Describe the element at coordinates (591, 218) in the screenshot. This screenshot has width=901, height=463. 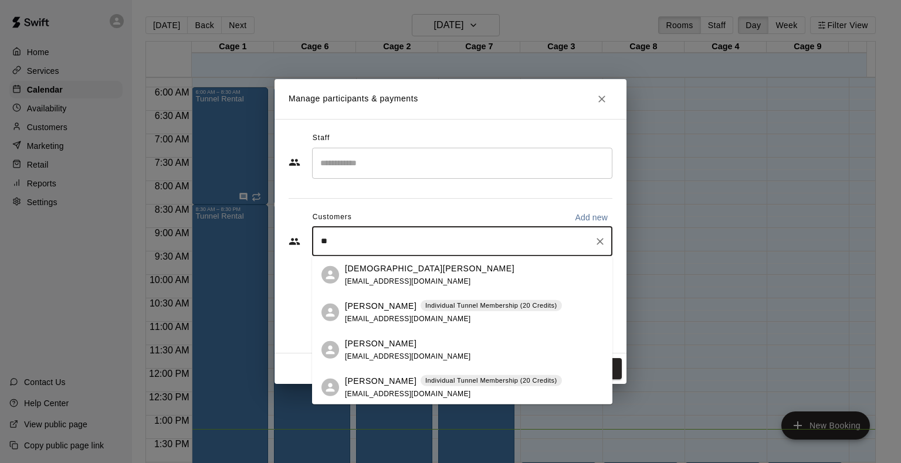
I see `p: Add new` at that location.